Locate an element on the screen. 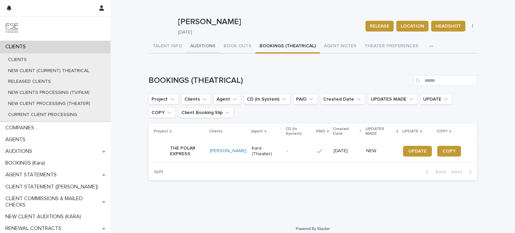 Image resolution: width=515 pixels, height=233 pixels. p: NEW CLIENT (CURRENT) THEATRICAL is located at coordinates (49, 71).